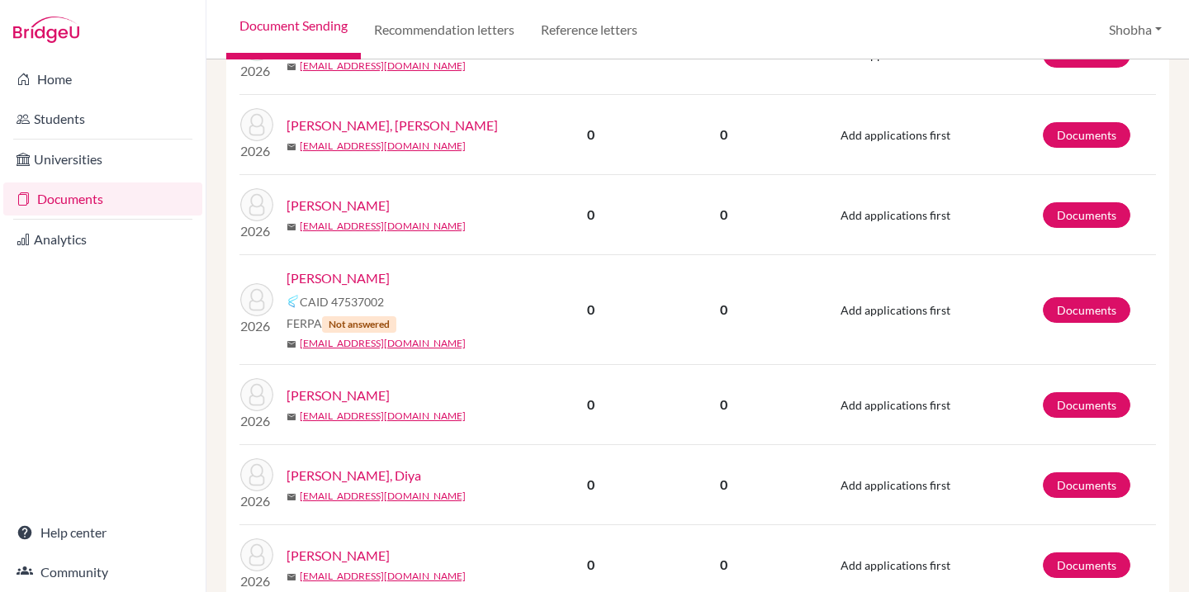 The width and height of the screenshot is (1189, 592). Describe the element at coordinates (46, 30) in the screenshot. I see `img: Bridge-U` at that location.